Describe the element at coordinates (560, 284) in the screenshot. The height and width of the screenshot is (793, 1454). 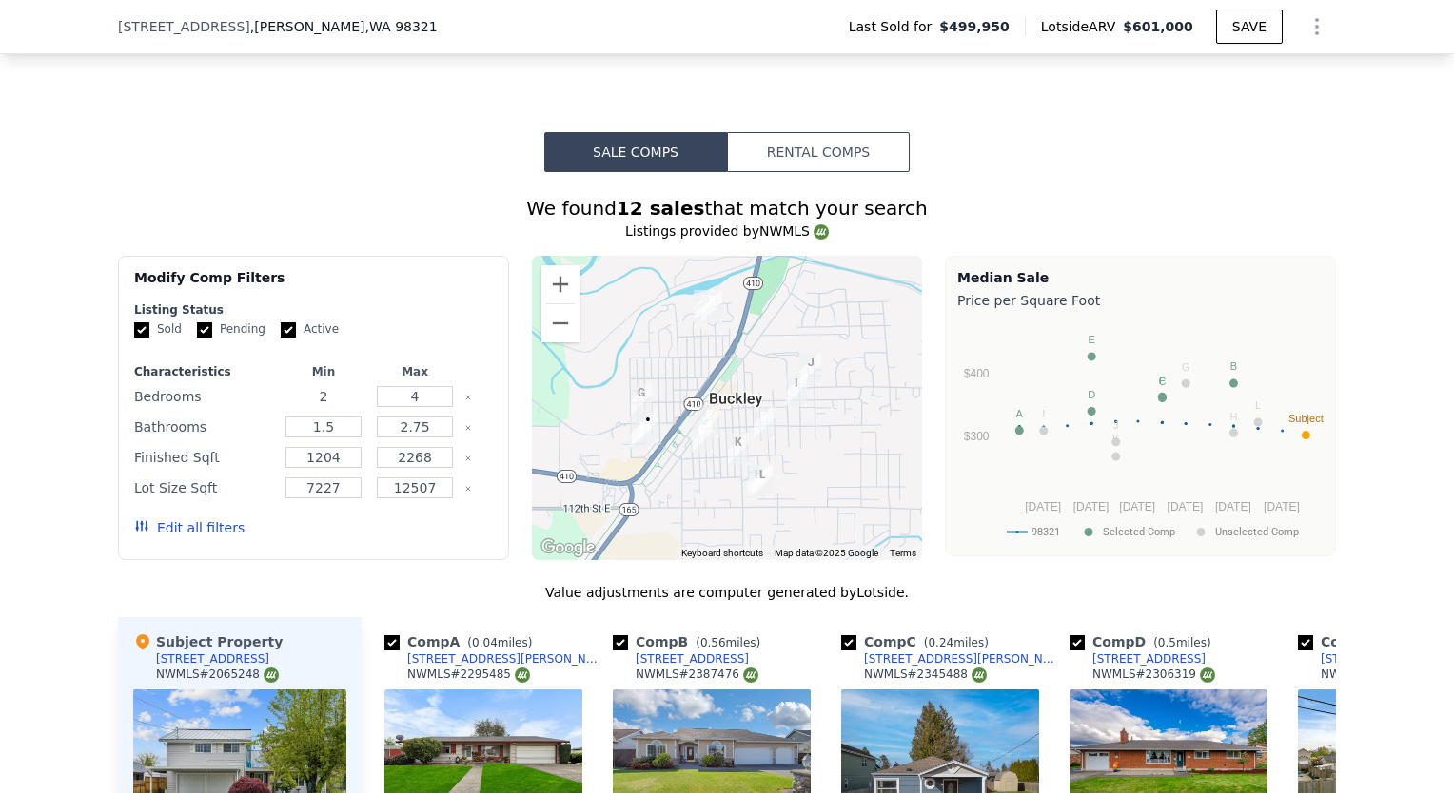
I see `button: Zoom in` at that location.